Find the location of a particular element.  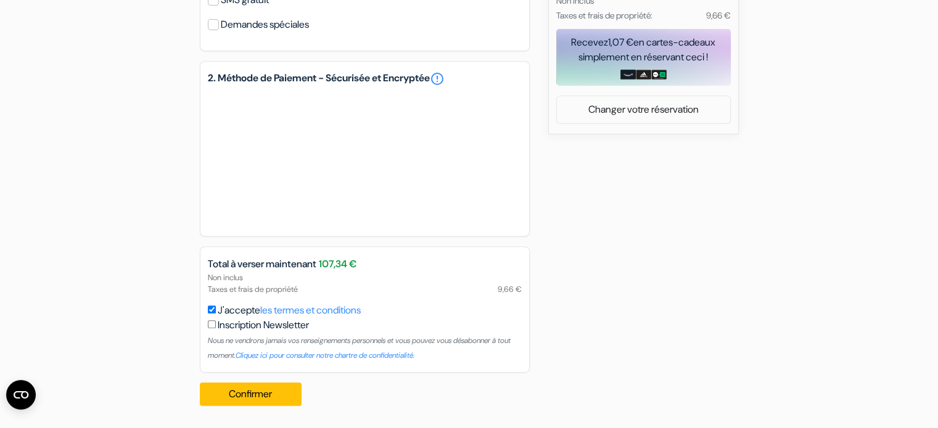

small: Taxes et frais de propriété: is located at coordinates (604, 15).